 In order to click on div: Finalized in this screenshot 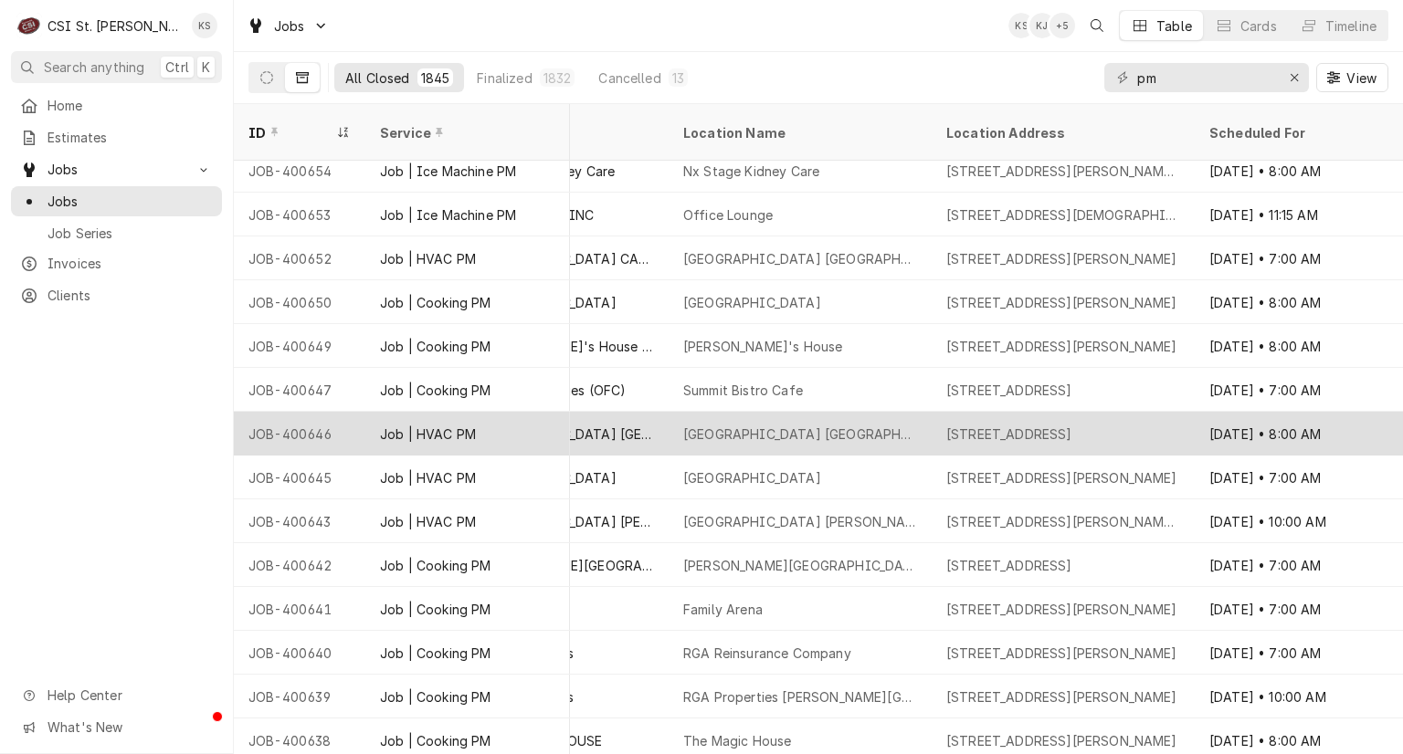, I will do `click(504, 78)`.